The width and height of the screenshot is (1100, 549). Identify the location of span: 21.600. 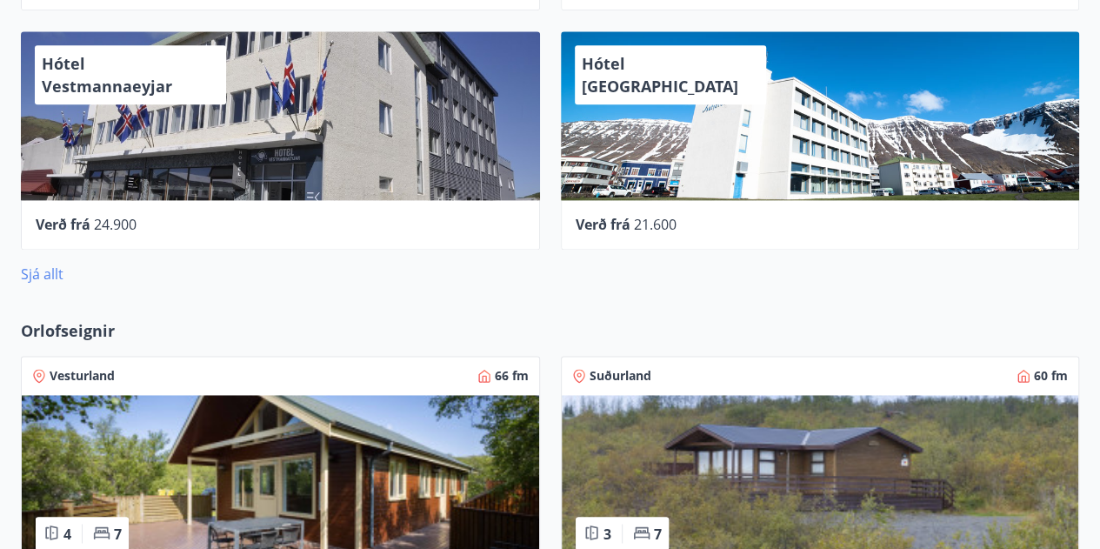
(655, 224).